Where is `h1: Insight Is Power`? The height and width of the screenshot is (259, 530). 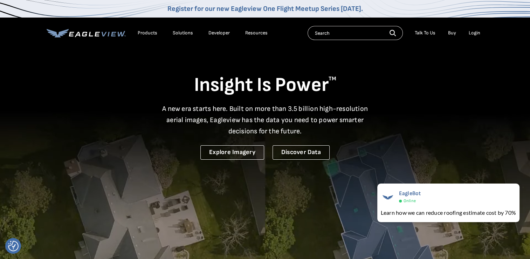 h1: Insight Is Power is located at coordinates (265, 85).